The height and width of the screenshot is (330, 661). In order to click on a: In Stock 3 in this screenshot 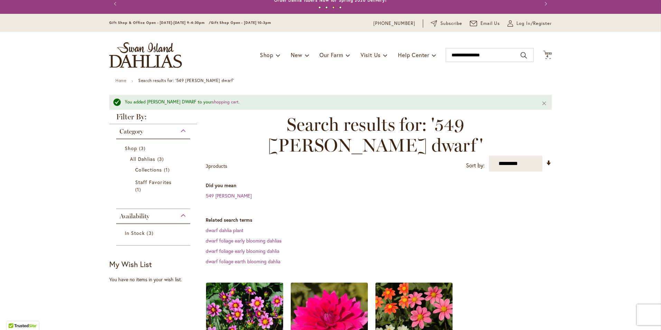, I will do `click(154, 233)`.